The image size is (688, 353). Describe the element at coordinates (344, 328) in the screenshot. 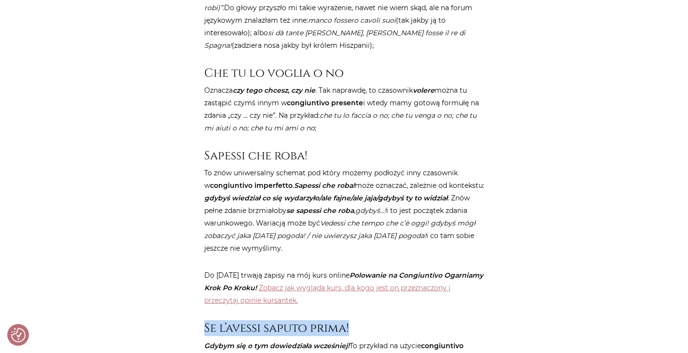

I see `h3: Se l’avessi saputo prima!` at that location.